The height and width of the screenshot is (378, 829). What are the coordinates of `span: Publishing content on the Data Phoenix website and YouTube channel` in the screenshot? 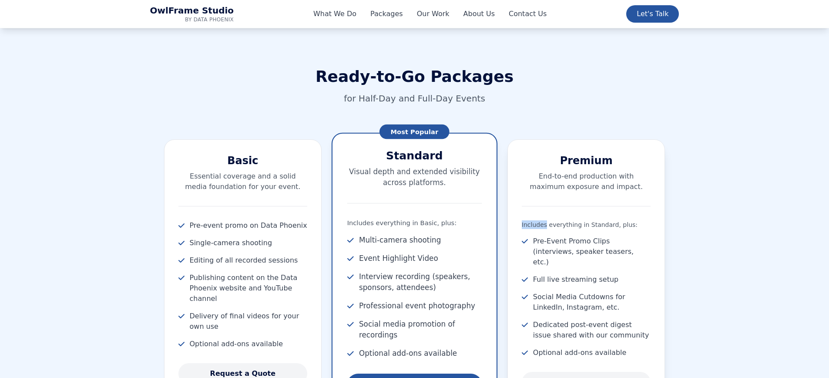 It's located at (248, 288).